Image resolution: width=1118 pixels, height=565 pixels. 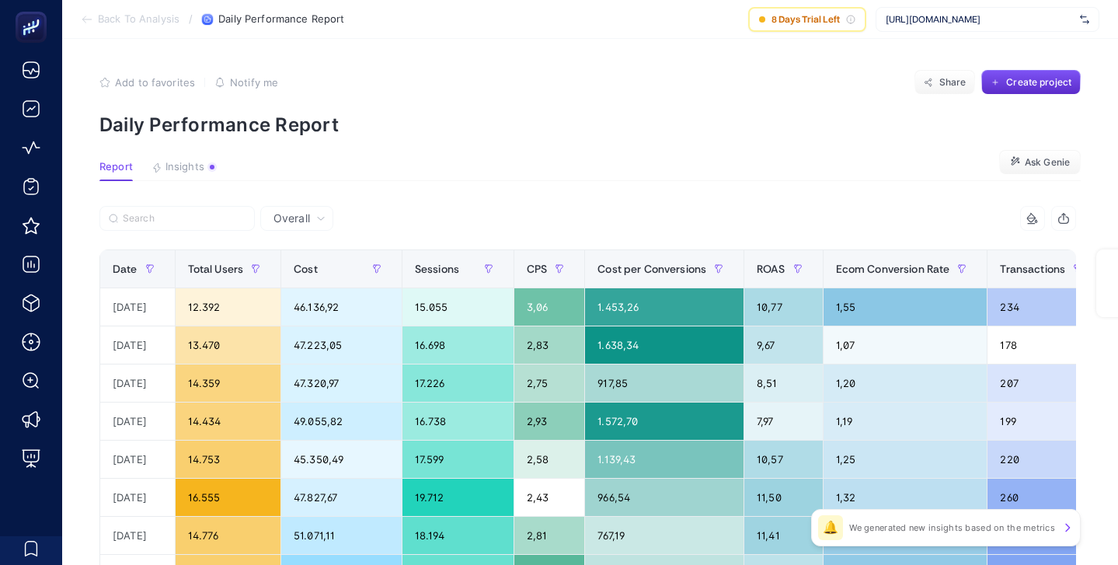 I want to click on div: 2,83, so click(x=549, y=345).